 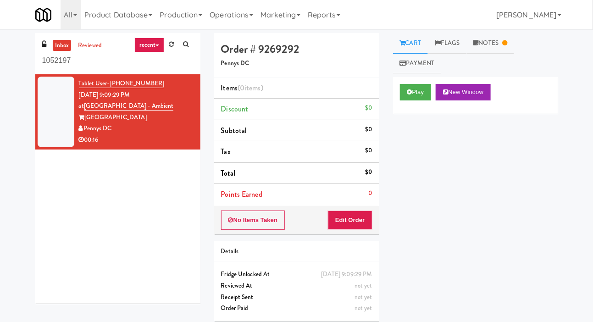 I want to click on a: Cart, so click(x=411, y=43).